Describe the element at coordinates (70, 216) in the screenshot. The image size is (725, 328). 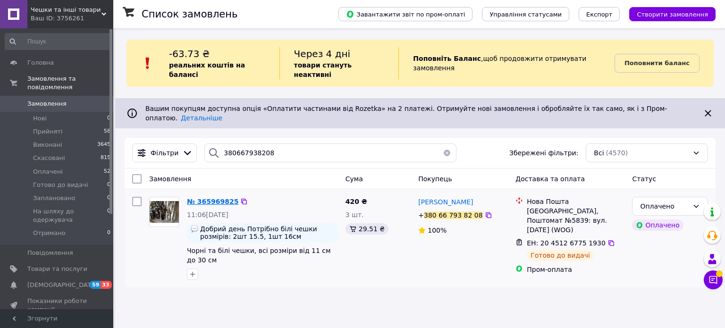
I see `span: На шляху до одержувача` at that location.